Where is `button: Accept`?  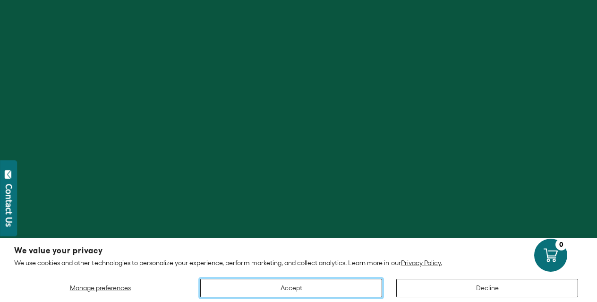
button: Accept is located at coordinates (291, 288).